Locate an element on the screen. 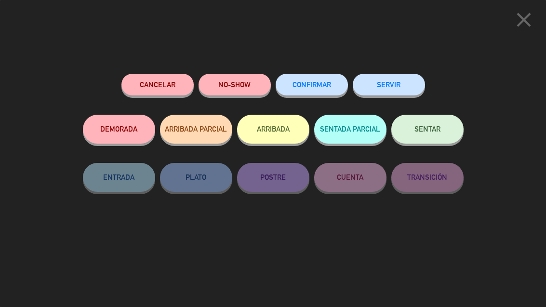 The width and height of the screenshot is (546, 307). span: ARRIBADA PARCIAL is located at coordinates (196, 129).